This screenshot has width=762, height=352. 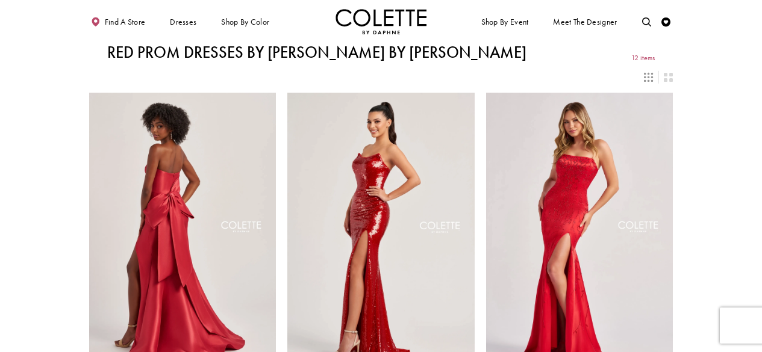 I want to click on div: Layout Controls, so click(x=381, y=76).